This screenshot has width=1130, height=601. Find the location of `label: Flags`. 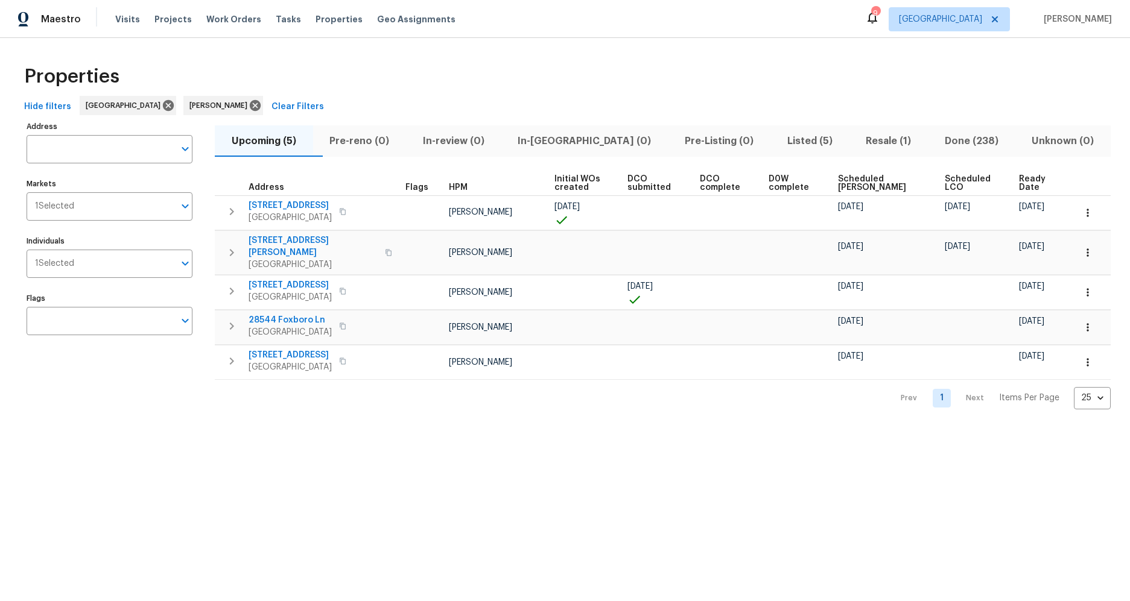

label: Flags is located at coordinates (109, 299).